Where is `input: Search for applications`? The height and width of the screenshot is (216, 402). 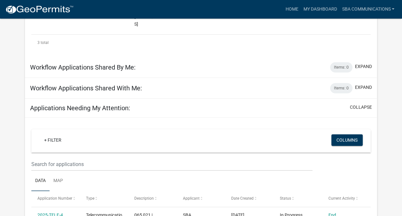
input: Search for applications is located at coordinates (172, 164).